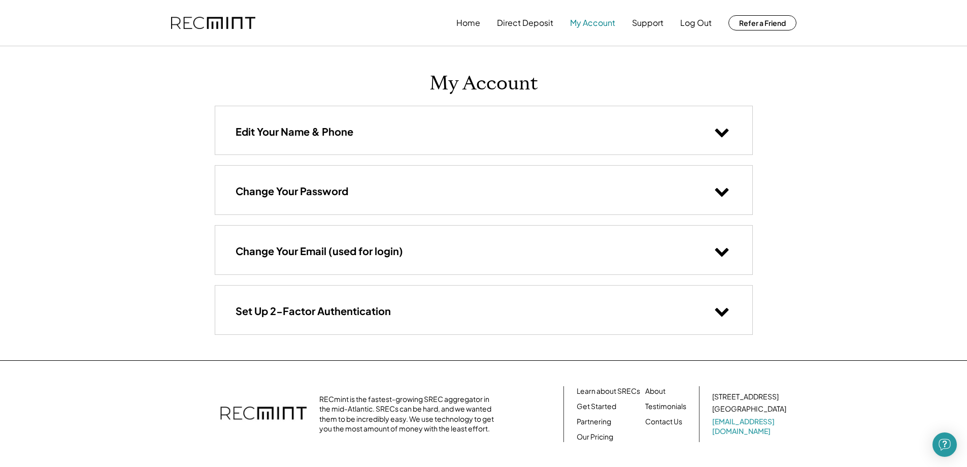 This screenshot has width=967, height=467. Describe the element at coordinates (313, 311) in the screenshot. I see `h3: Set Up 2-Factor Authentication` at that location.